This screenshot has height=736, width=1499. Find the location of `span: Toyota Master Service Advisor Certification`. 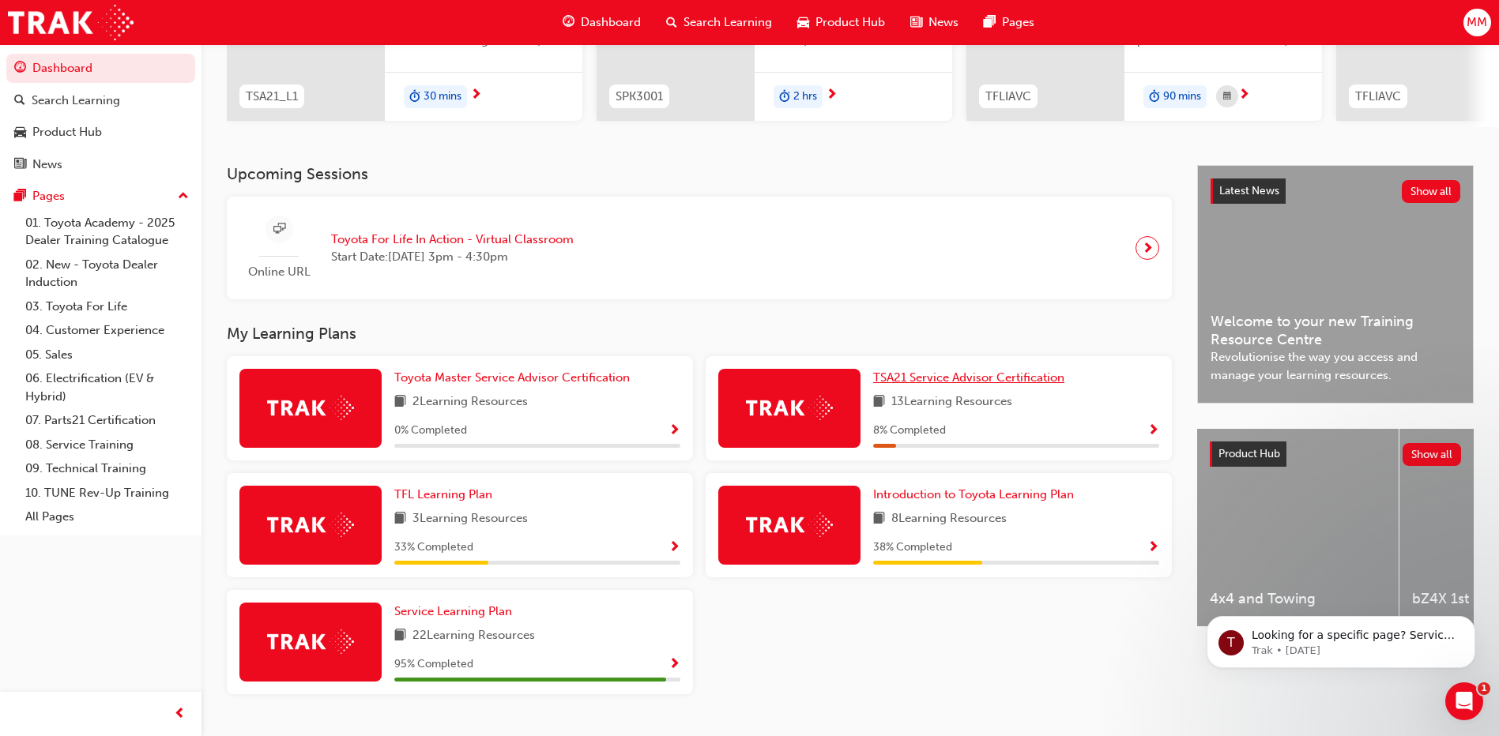

span: Toyota Master Service Advisor Certification is located at coordinates (512, 378).